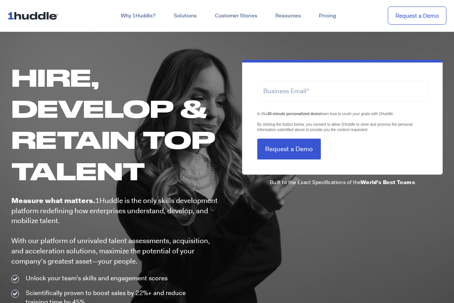 The height and width of the screenshot is (303, 454). What do you see at coordinates (388, 182) in the screenshot?
I see `b: World's Best Teams` at bounding box center [388, 182].